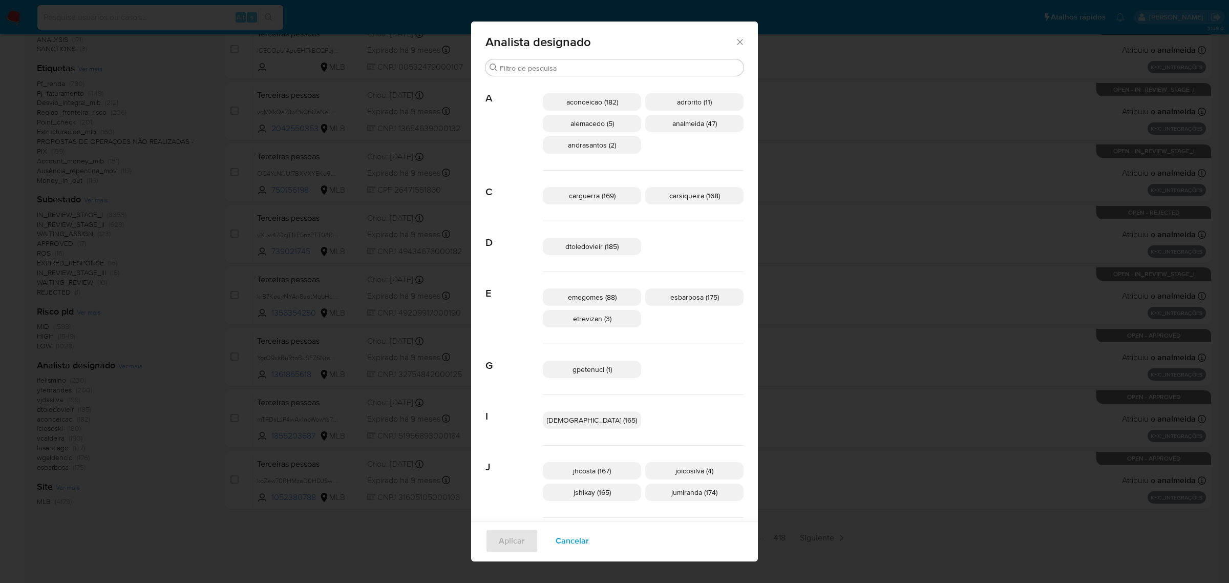  Describe the element at coordinates (592, 471) in the screenshot. I see `div: jhcosta (167)` at that location.